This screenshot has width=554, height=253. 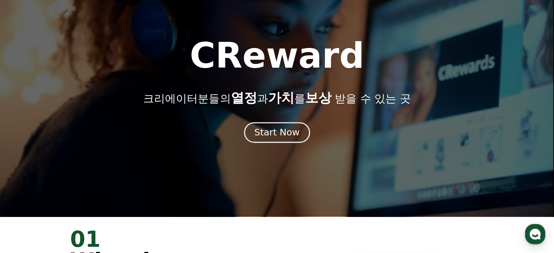 What do you see at coordinates (71, 207) in the screenshot?
I see `span: 대화` at bounding box center [71, 207].